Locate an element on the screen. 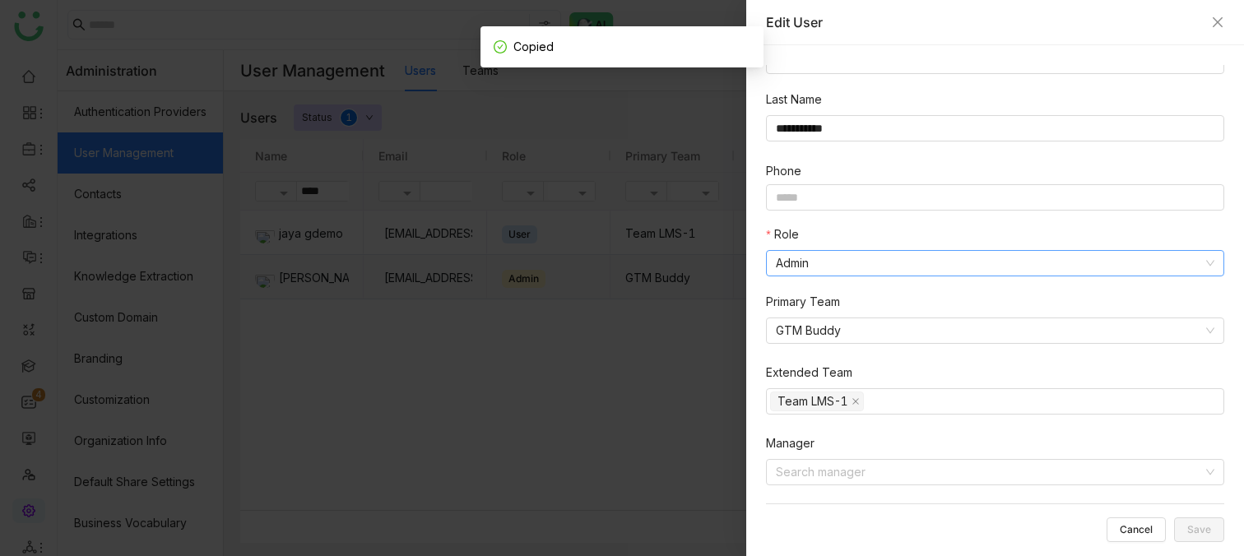 Image resolution: width=1244 pixels, height=556 pixels. button: Close is located at coordinates (1218, 22).